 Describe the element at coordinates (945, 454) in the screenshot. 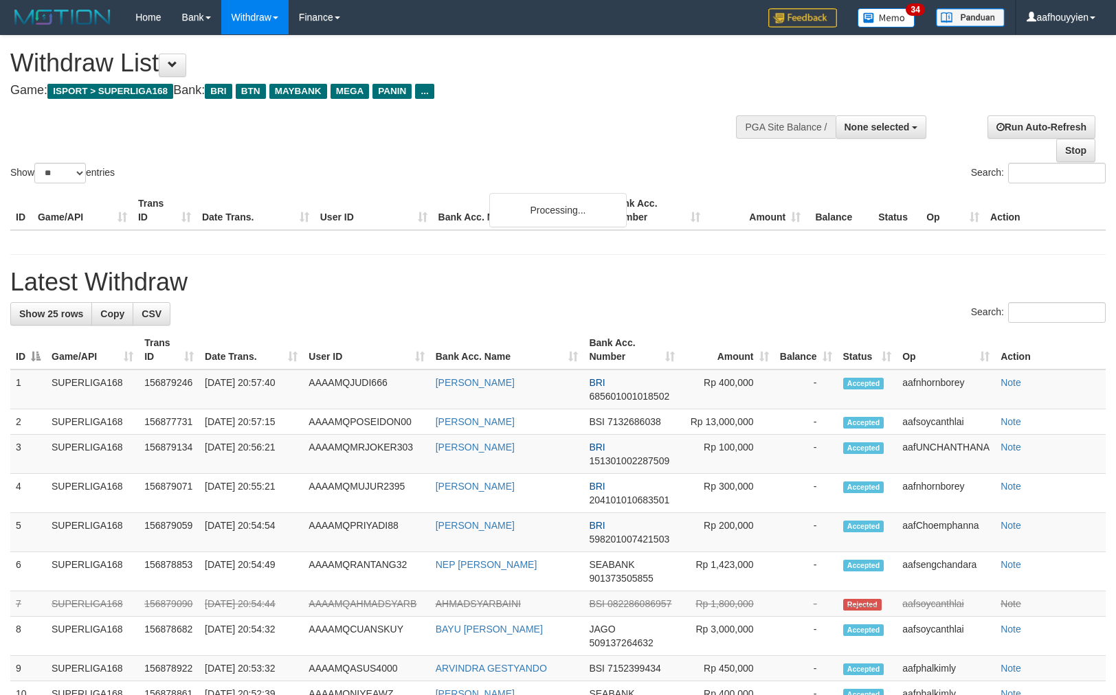

I see `td: aafUNCHANTHANA` at that location.